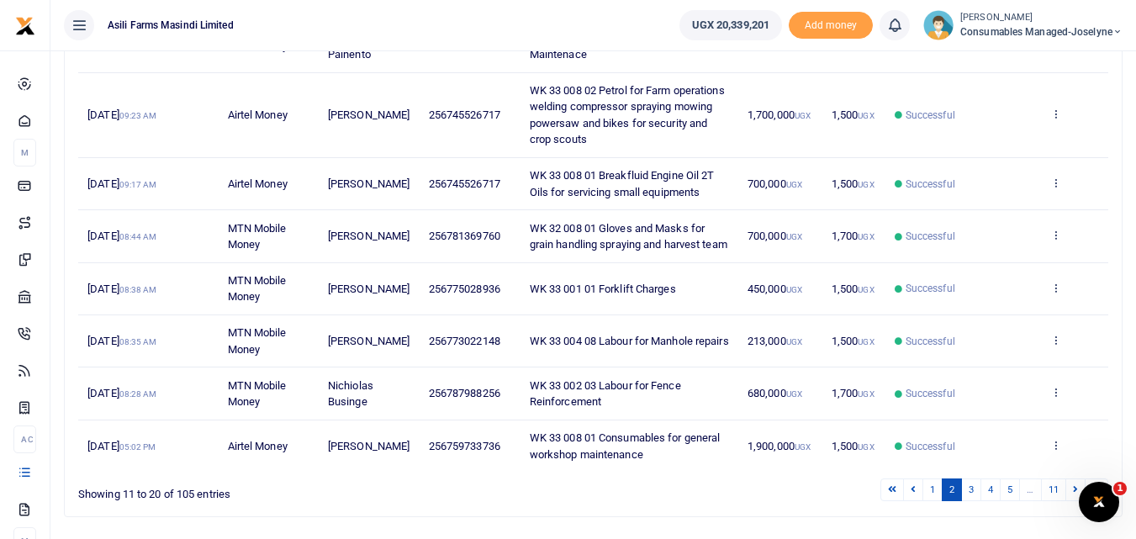 This screenshot has width=1136, height=539. What do you see at coordinates (1010, 490) in the screenshot?
I see `a: 5` at bounding box center [1010, 490].